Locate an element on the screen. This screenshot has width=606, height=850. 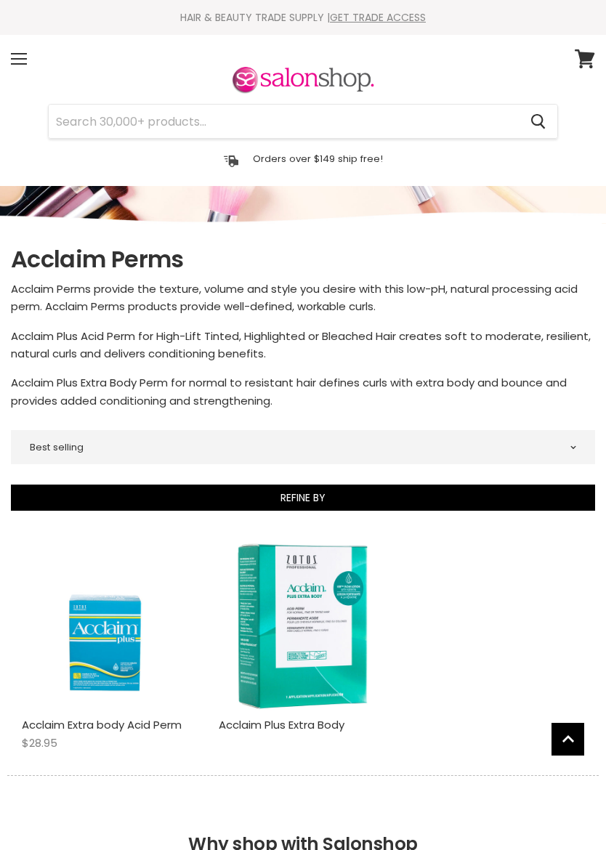
button: Search is located at coordinates (538, 121).